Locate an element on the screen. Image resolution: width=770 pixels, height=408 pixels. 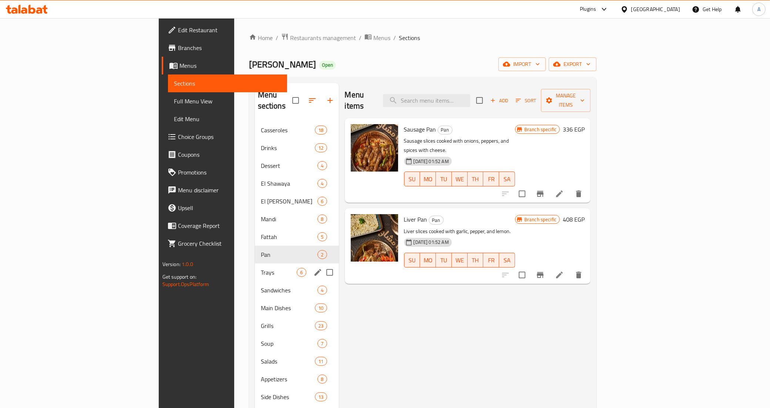
div: Grills23 is located at coordinates (297, 325).